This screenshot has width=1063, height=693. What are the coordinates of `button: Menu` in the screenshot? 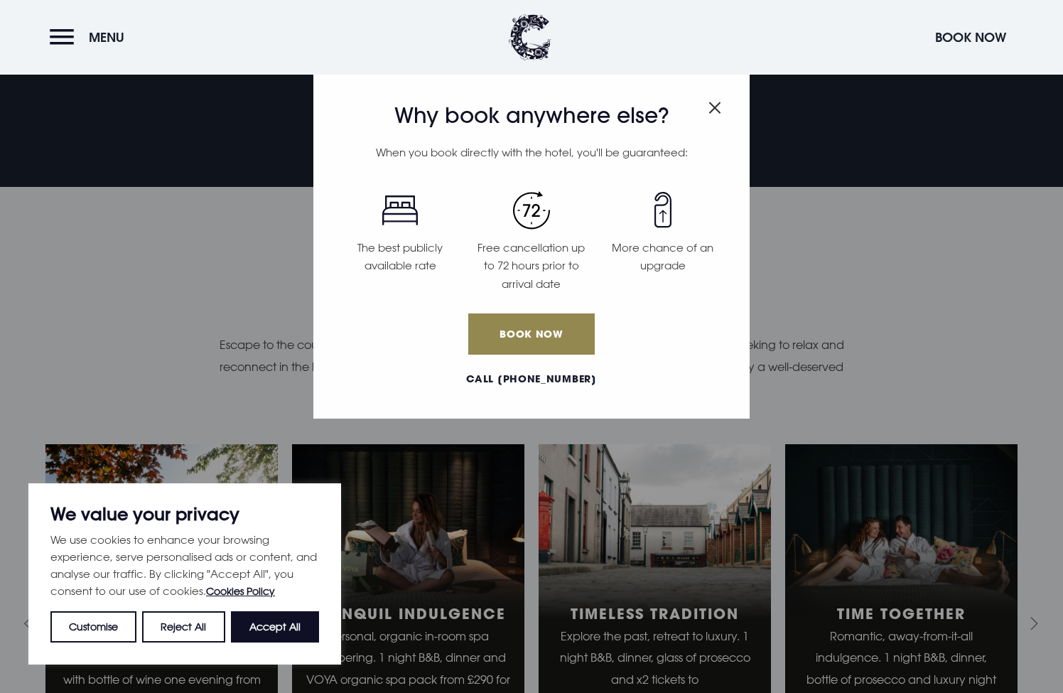 It's located at (90, 37).